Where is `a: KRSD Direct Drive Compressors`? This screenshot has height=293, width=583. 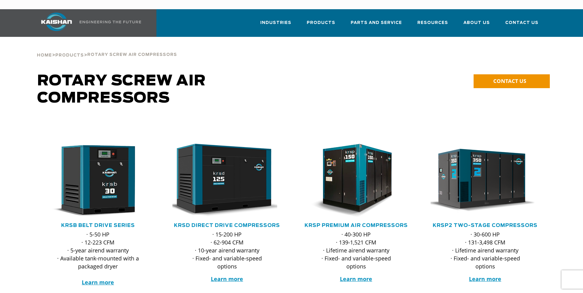 a: KRSD Direct Drive Compressors is located at coordinates (227, 226).